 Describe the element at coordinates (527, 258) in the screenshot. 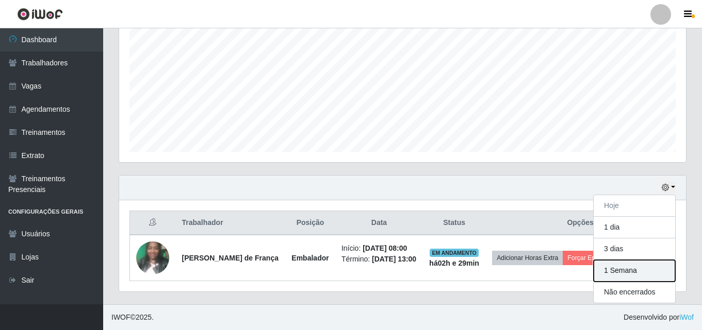

I see `button: Adicionar Horas Extra` at that location.